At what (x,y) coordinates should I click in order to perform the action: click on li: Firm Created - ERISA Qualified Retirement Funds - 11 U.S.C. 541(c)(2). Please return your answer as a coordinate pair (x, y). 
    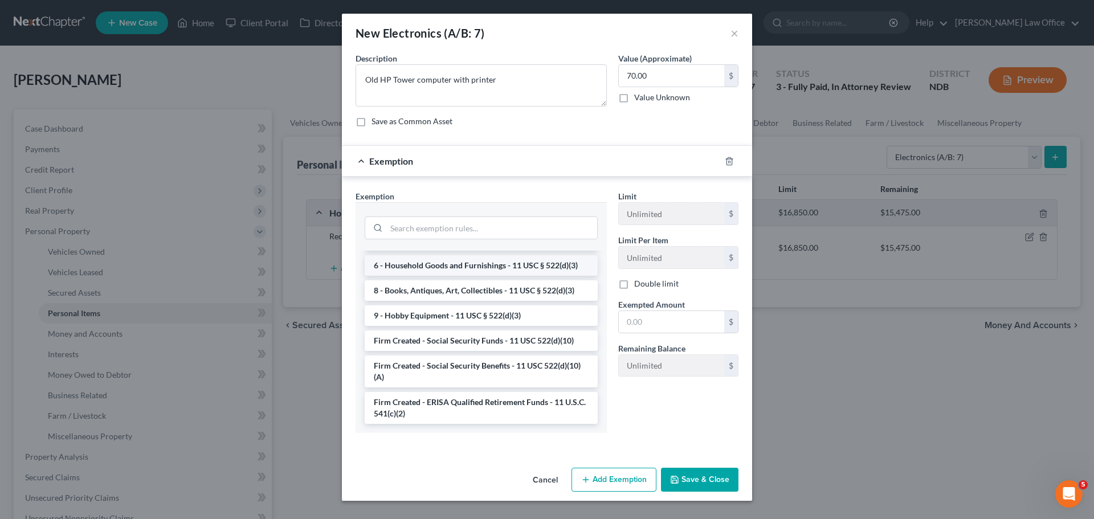
    Looking at the image, I should click on (481, 408).